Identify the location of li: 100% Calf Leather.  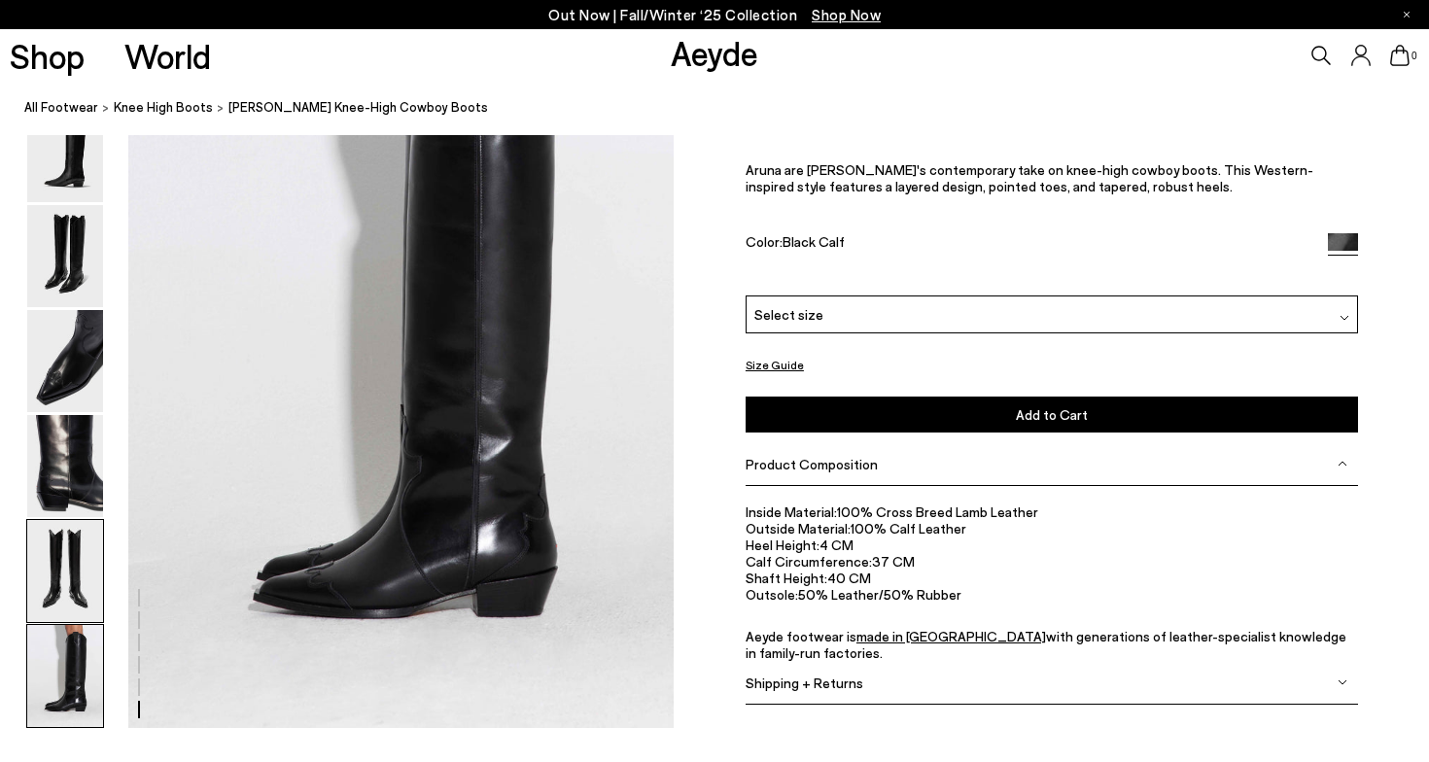
(1052, 528).